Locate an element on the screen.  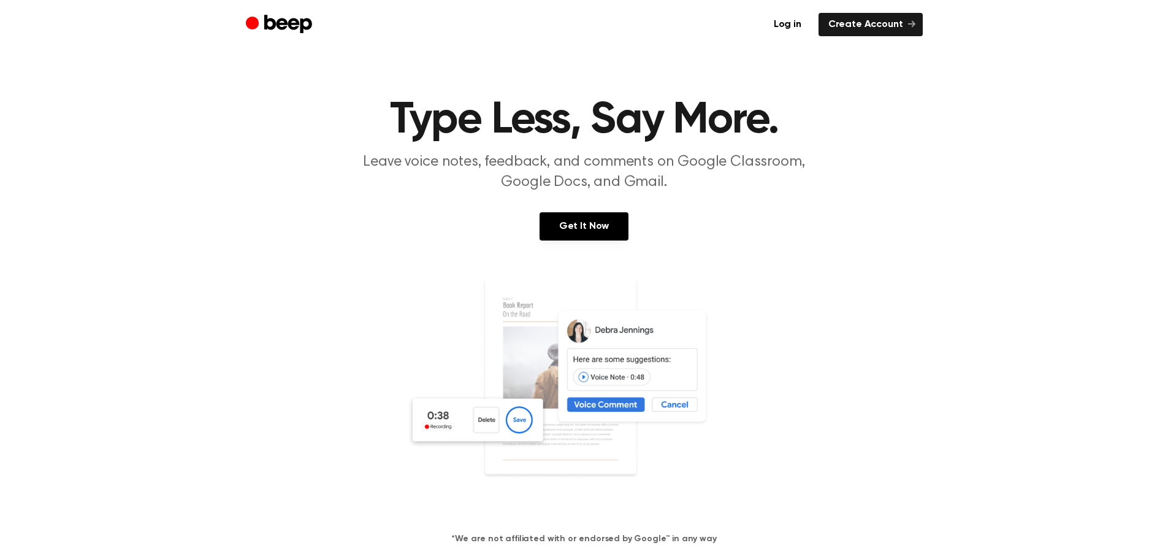
a: Create Account is located at coordinates (871, 25).